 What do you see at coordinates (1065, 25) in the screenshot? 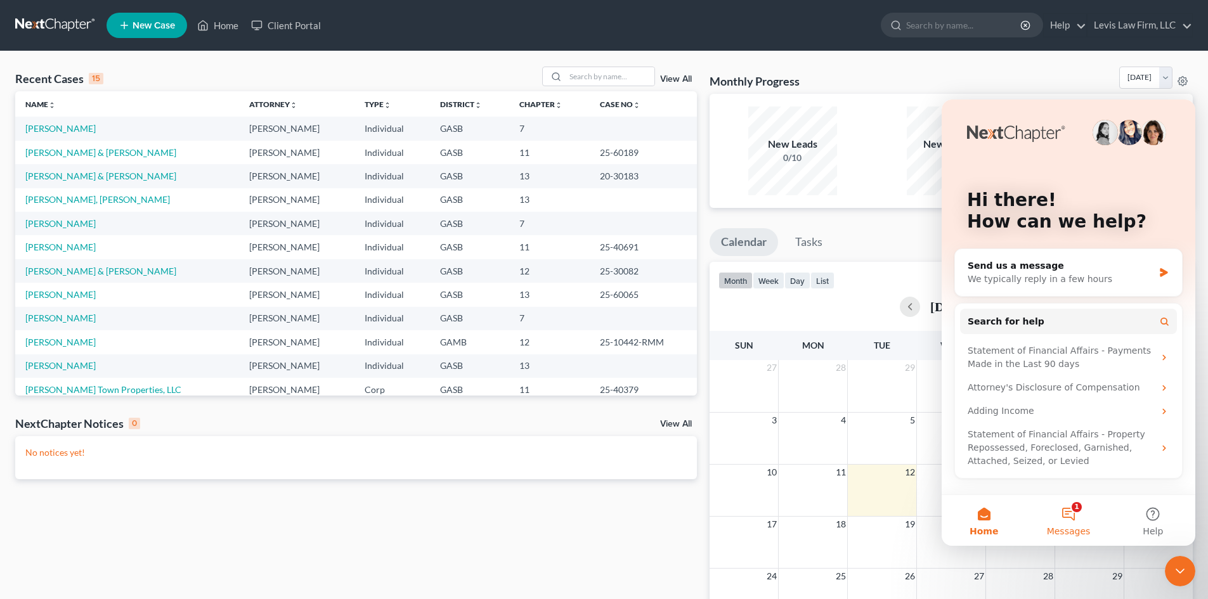
I see `a: Help` at bounding box center [1065, 25].